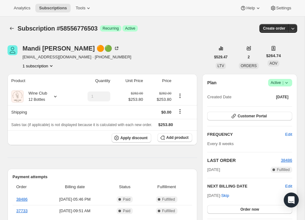 Image resolution: width=305 pixels, height=220 pixels. Describe the element at coordinates (283, 8) in the screenshot. I see `span: Settings` at that location.